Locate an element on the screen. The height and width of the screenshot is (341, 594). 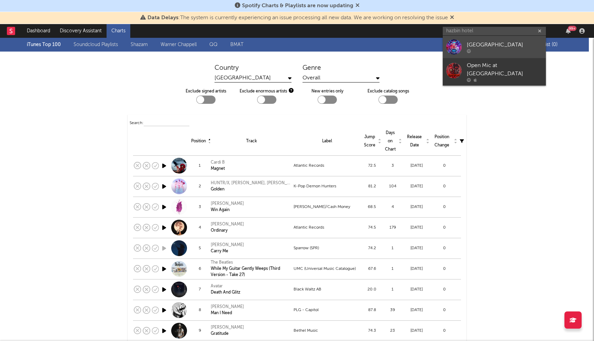
td: 74.3 is located at coordinates (372, 331).